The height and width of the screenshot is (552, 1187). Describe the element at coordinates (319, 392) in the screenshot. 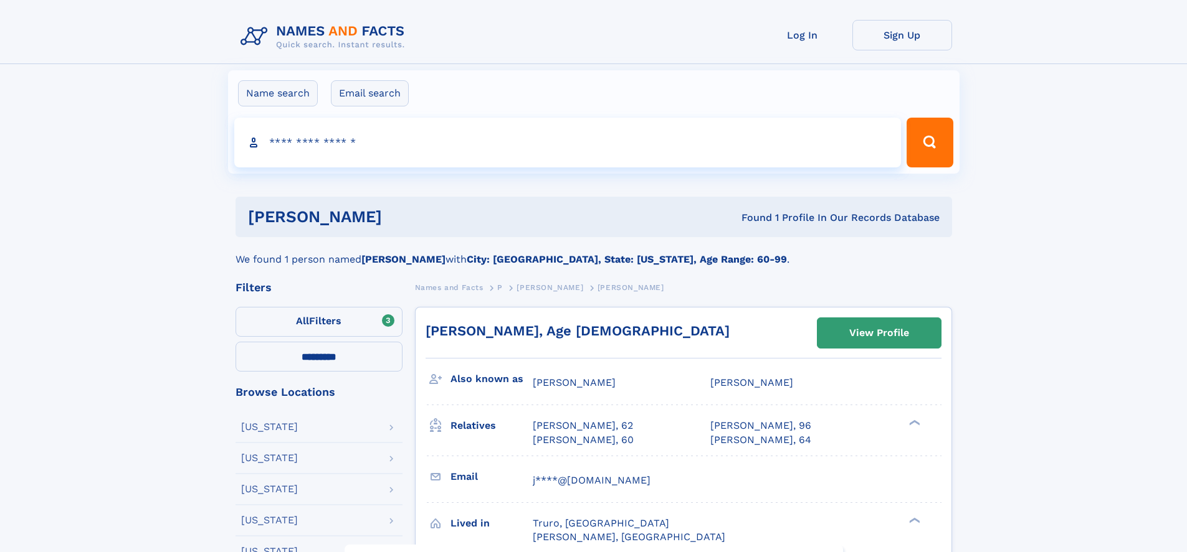

I see `div: Browse Locations` at that location.